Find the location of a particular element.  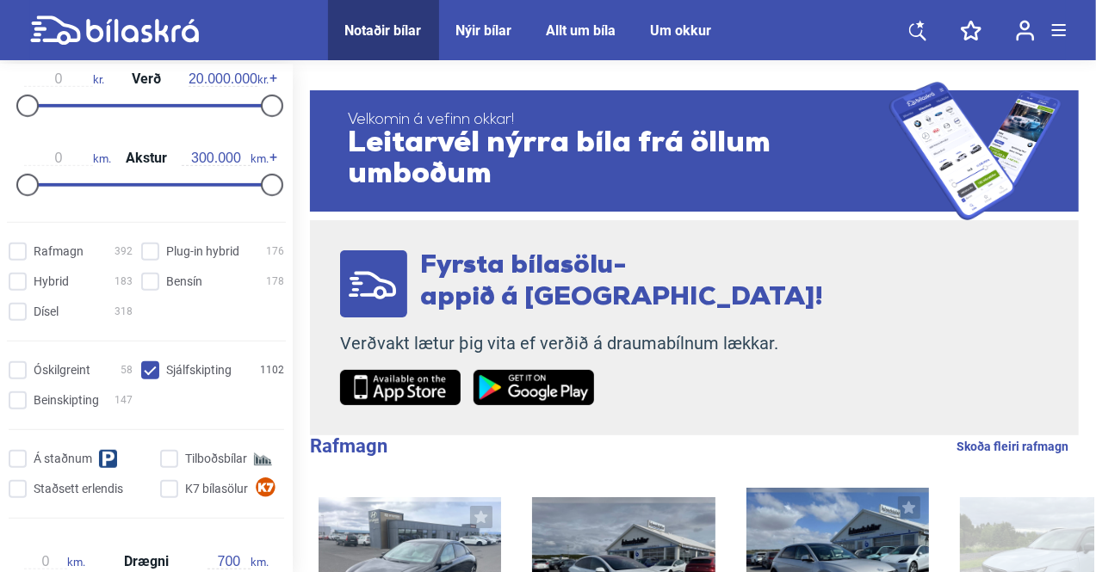

span: 176 is located at coordinates (275, 251).